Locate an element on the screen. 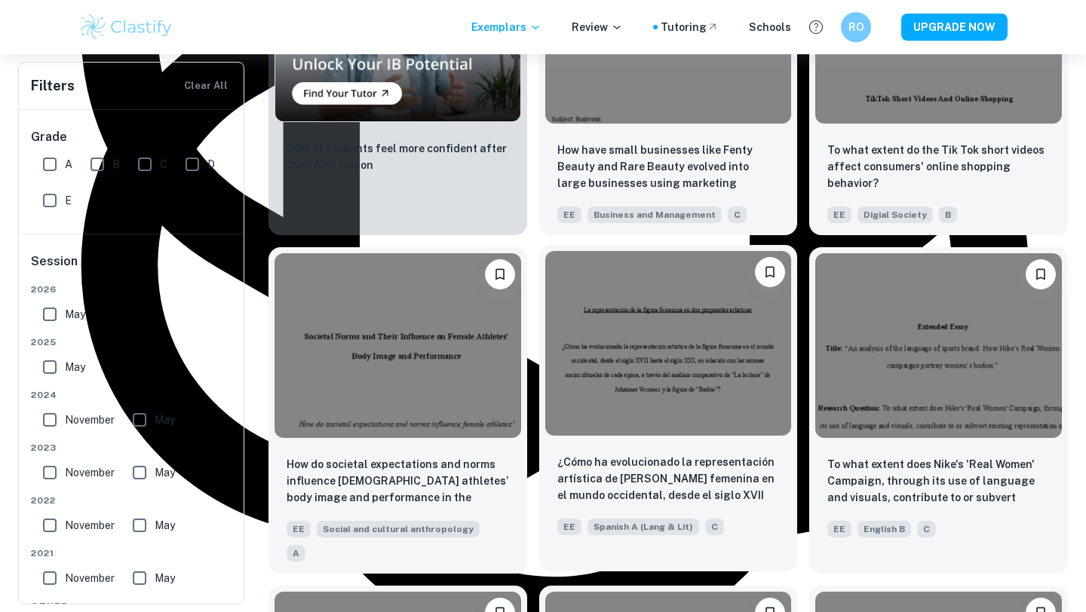 This screenshot has height=612, width=1086. p: ¿Cómo ha evolucionado la representación artística de la figura femenina en el mundo occidental, d... is located at coordinates (668, 480).